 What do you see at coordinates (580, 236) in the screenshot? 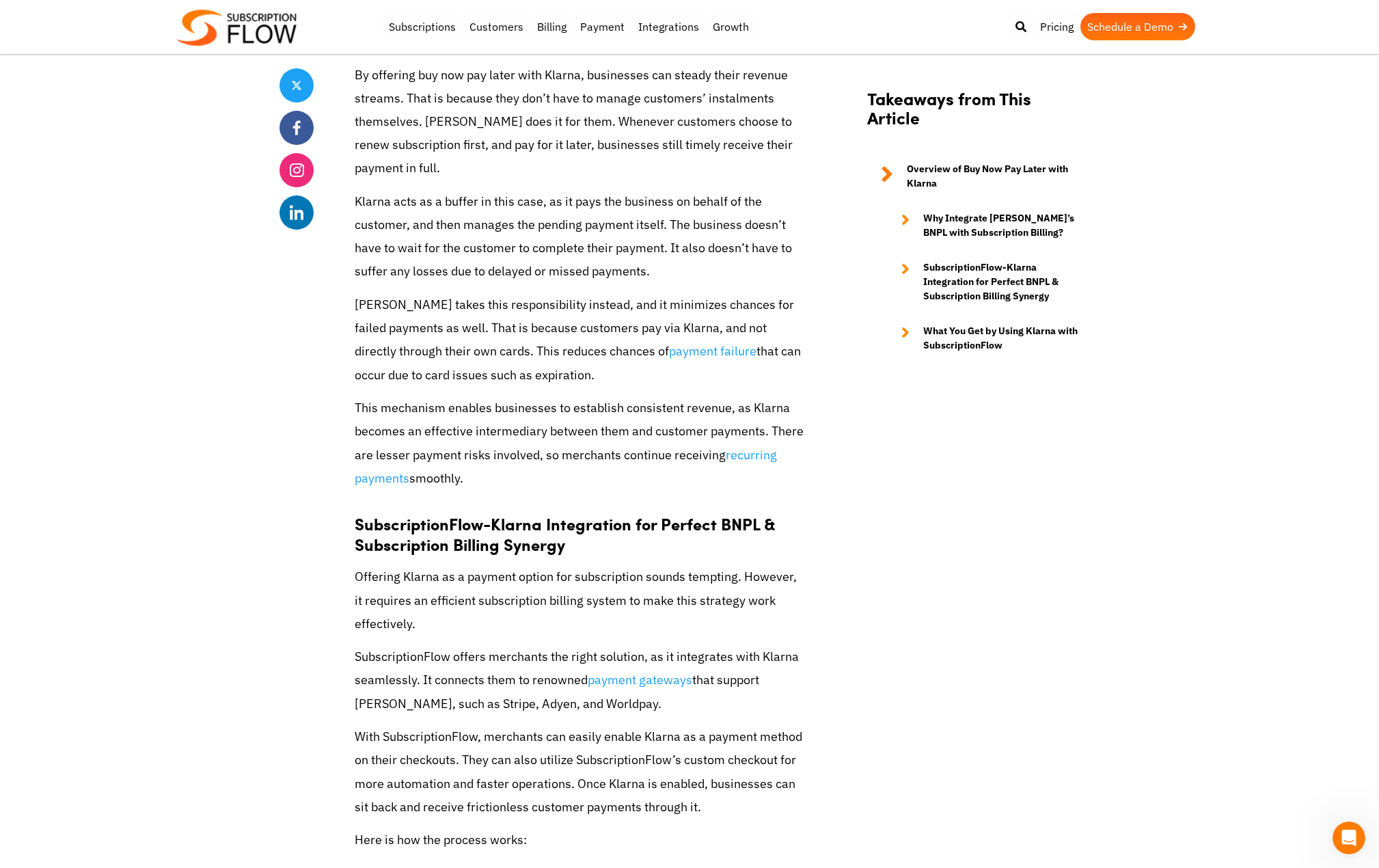
I see `p: Klarna acts as a buffer in this case, as it pays the business on behalf of the customer, and then...` at bounding box center [580, 236].